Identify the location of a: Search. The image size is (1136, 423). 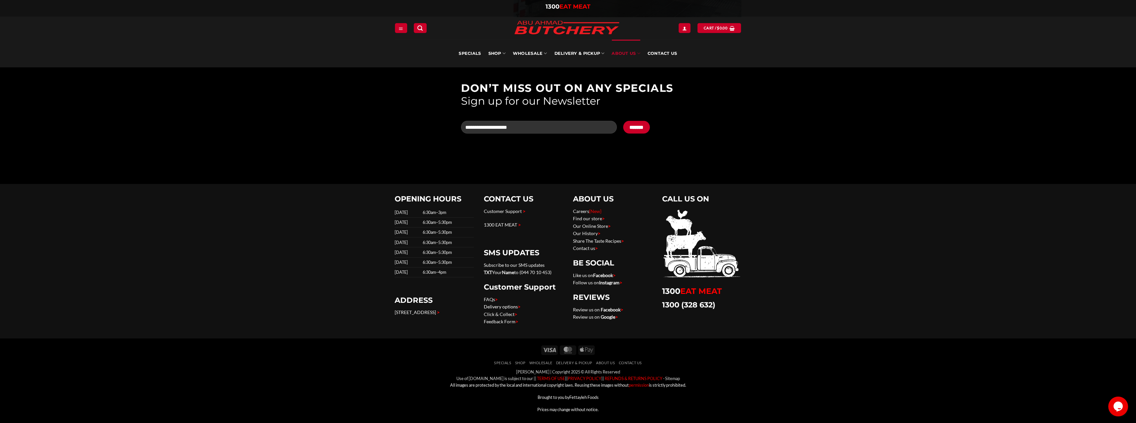
(420, 28).